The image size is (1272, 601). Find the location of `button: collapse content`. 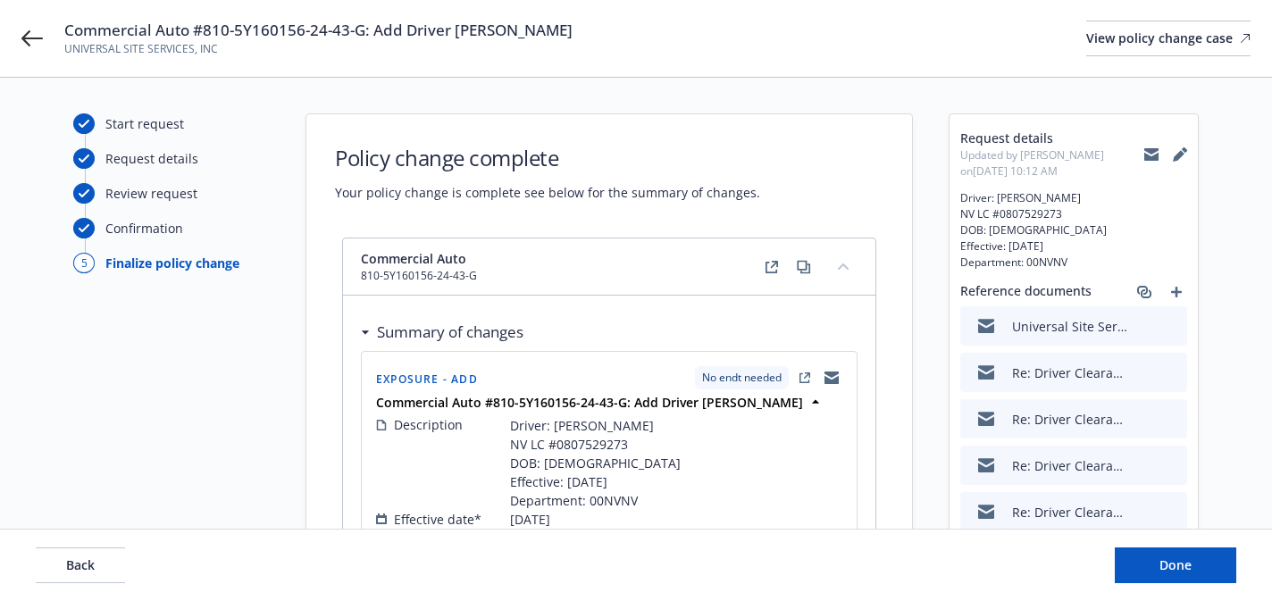

button: collapse content is located at coordinates (843, 266).